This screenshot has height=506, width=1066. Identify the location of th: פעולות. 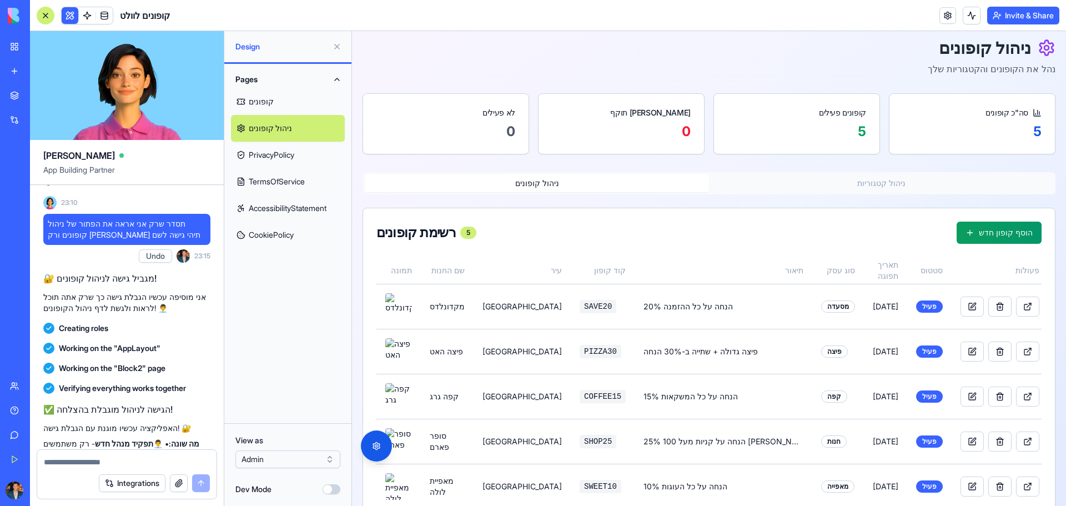
(648, 239).